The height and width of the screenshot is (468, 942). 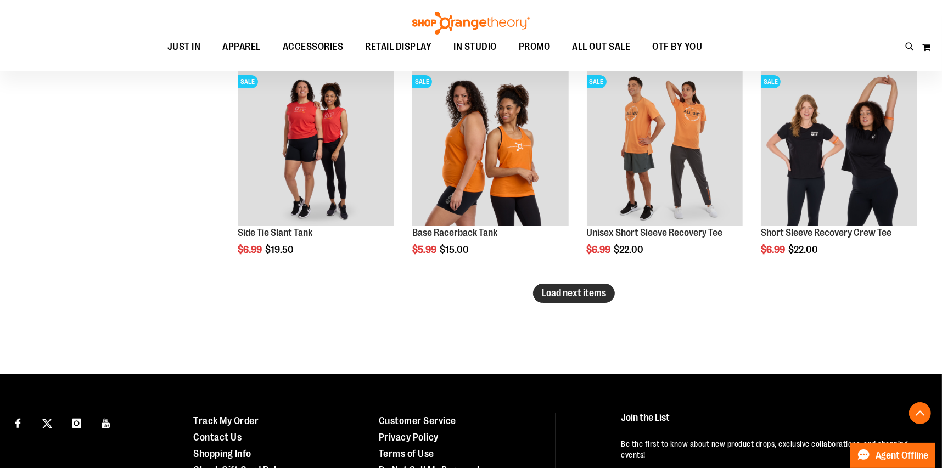 What do you see at coordinates (18, 422) in the screenshot?
I see `a: Visit our Facebook page` at bounding box center [18, 422].